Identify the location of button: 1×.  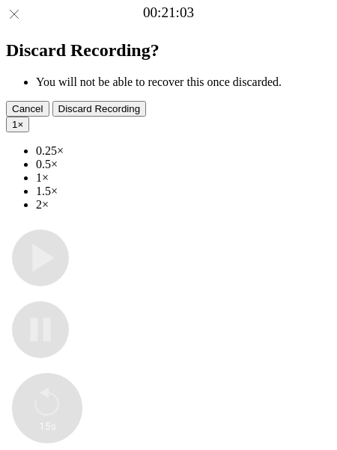
(17, 124).